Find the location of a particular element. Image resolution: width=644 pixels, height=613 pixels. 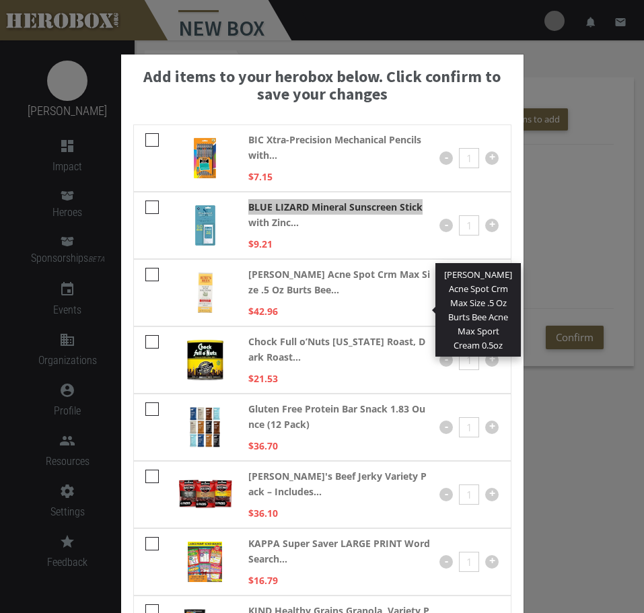

strong: BIC Xtra-Precision Mechanical Pencils with... is located at coordinates (339, 147).